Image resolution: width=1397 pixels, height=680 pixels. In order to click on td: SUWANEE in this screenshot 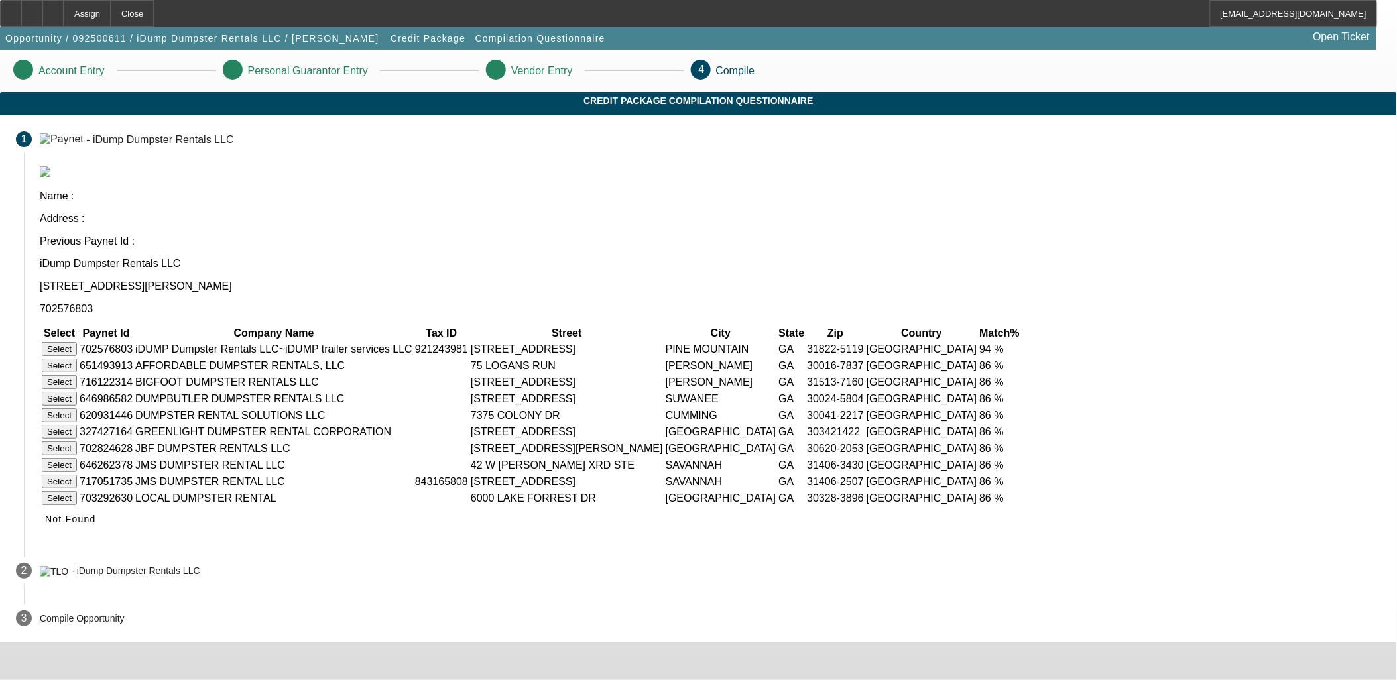, I will do `click(721, 399)`.